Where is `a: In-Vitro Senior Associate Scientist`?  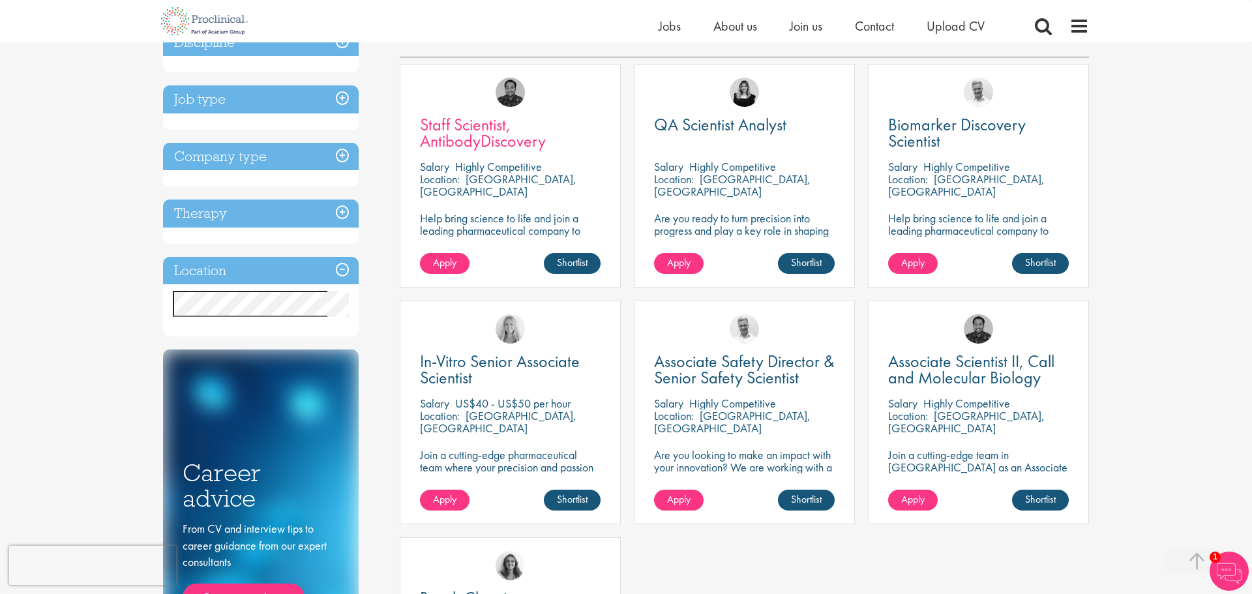
a: In-Vitro Senior Associate Scientist is located at coordinates (510, 370).